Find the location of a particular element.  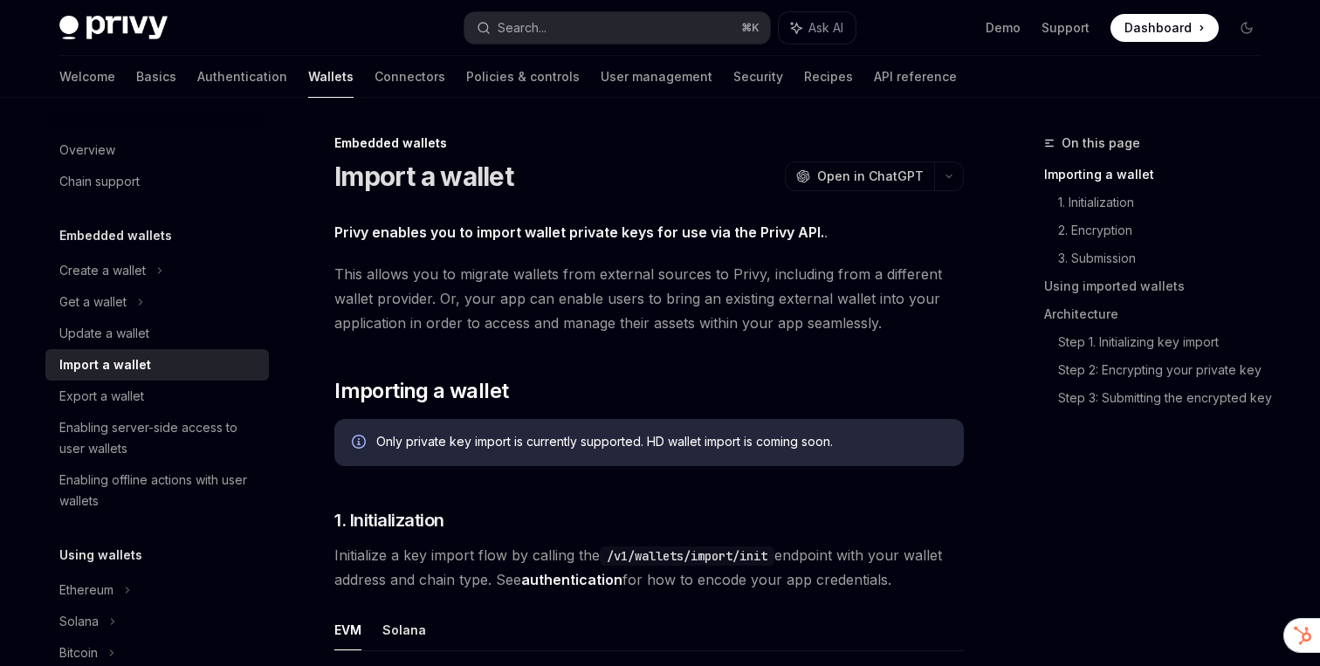

div: Export a wallet is located at coordinates (101, 396).